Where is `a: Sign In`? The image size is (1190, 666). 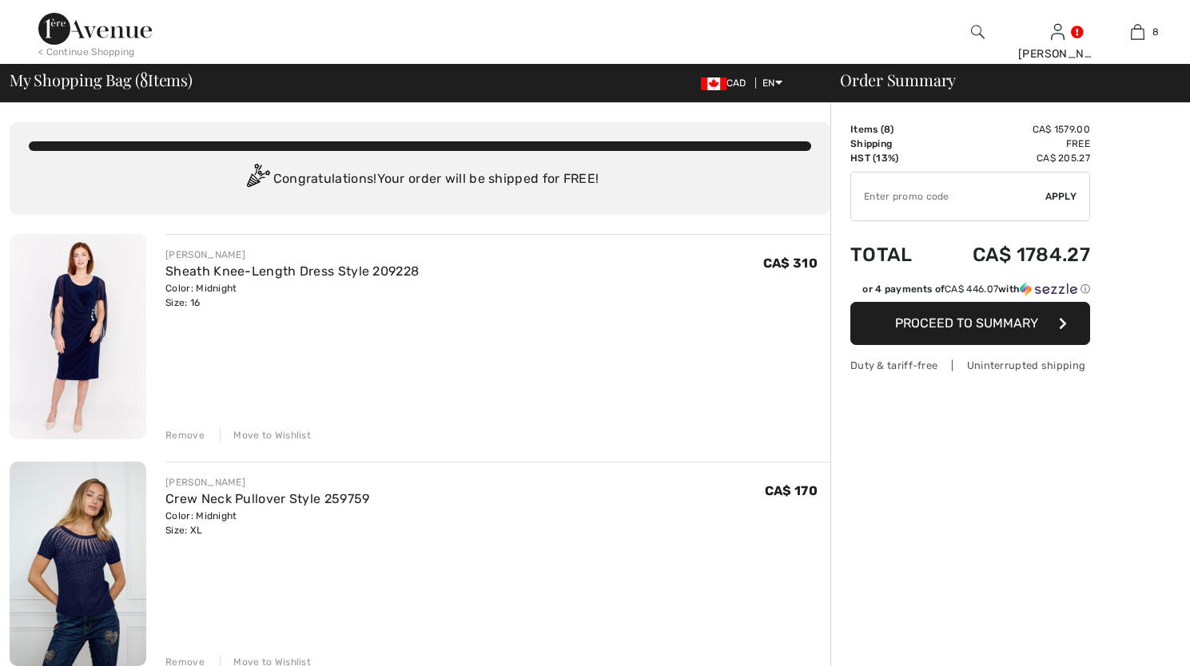 a: Sign In is located at coordinates (1057, 31).